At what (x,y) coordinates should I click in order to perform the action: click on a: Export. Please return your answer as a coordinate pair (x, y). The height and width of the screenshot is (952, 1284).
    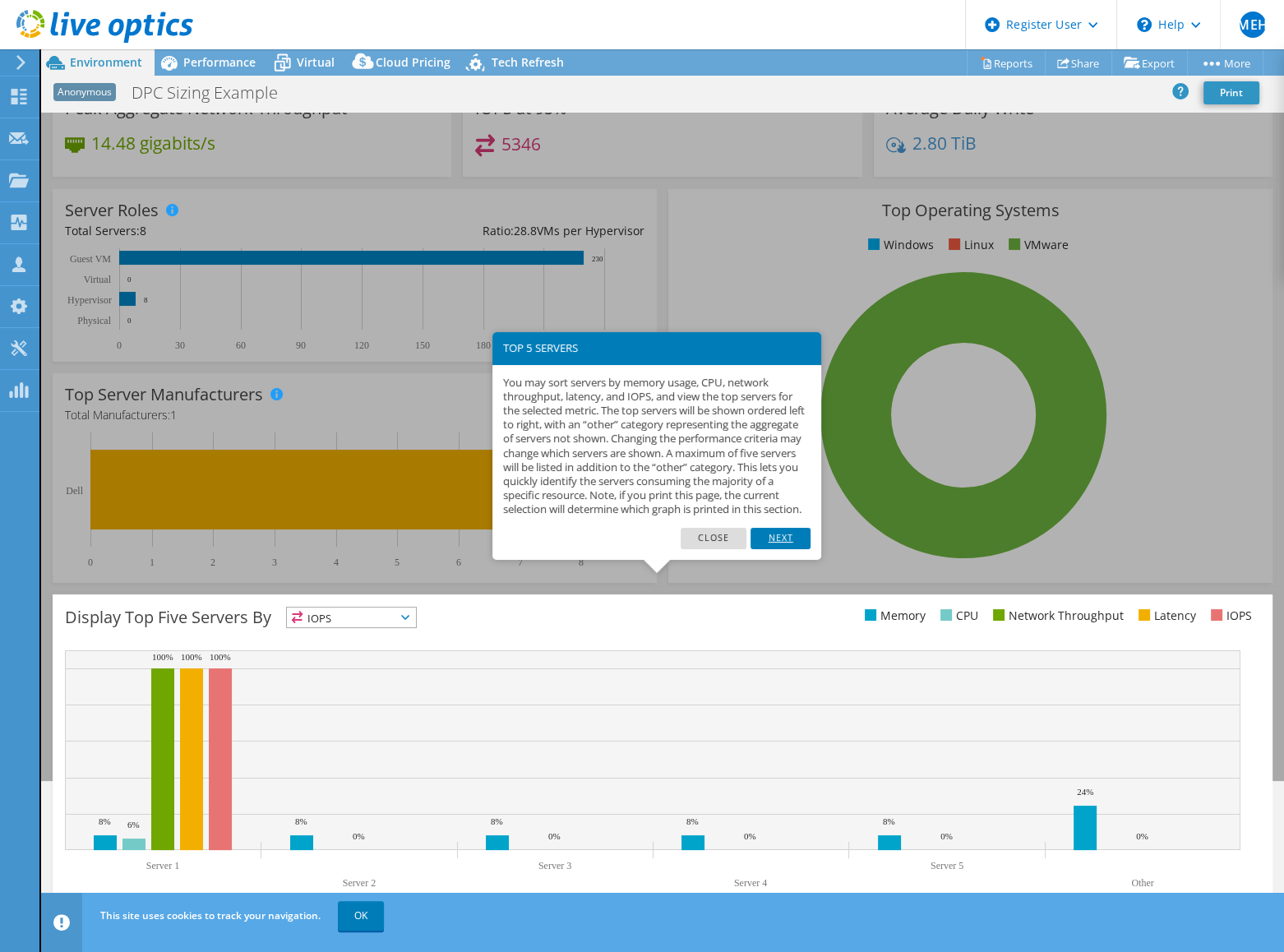
    Looking at the image, I should click on (1150, 63).